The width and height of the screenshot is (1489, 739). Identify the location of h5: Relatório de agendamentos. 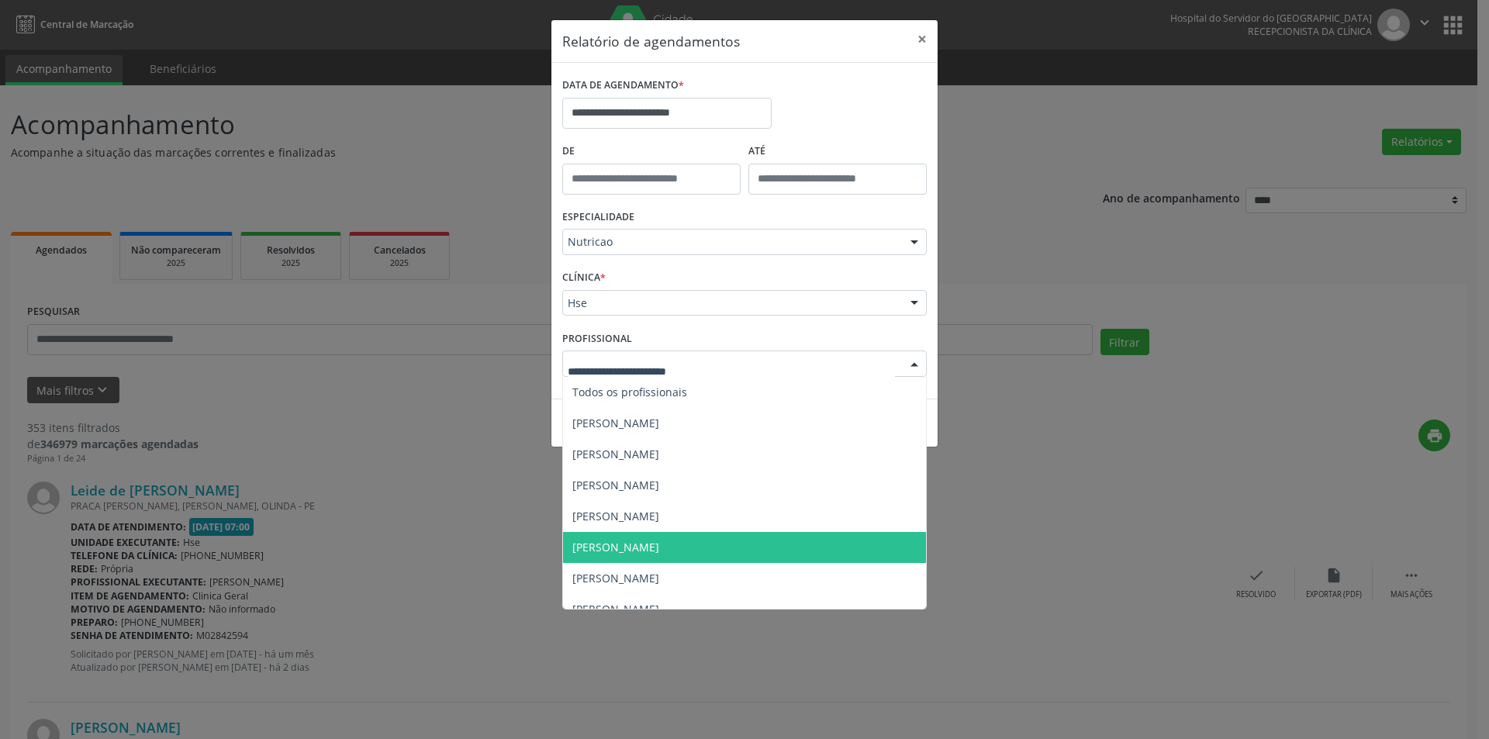
(650, 41).